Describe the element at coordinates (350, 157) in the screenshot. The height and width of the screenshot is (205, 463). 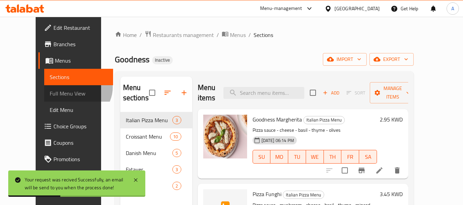
I see `span: FR` at that location.